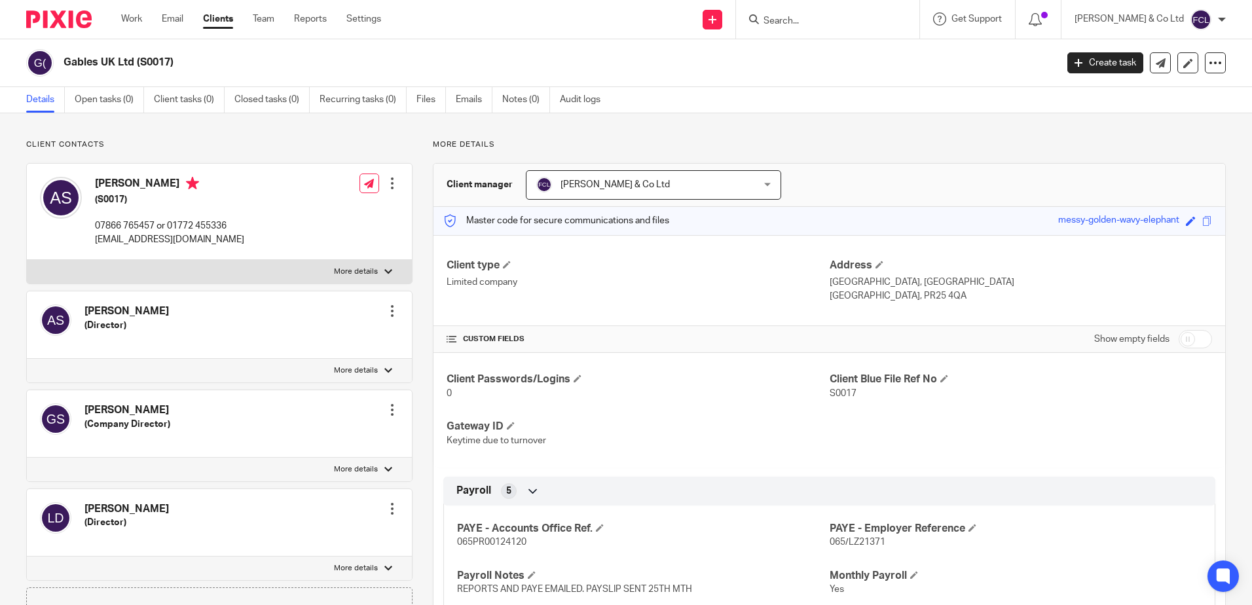  What do you see at coordinates (556, 221) in the screenshot?
I see `p: Master code for secure communications and files` at bounding box center [556, 221].